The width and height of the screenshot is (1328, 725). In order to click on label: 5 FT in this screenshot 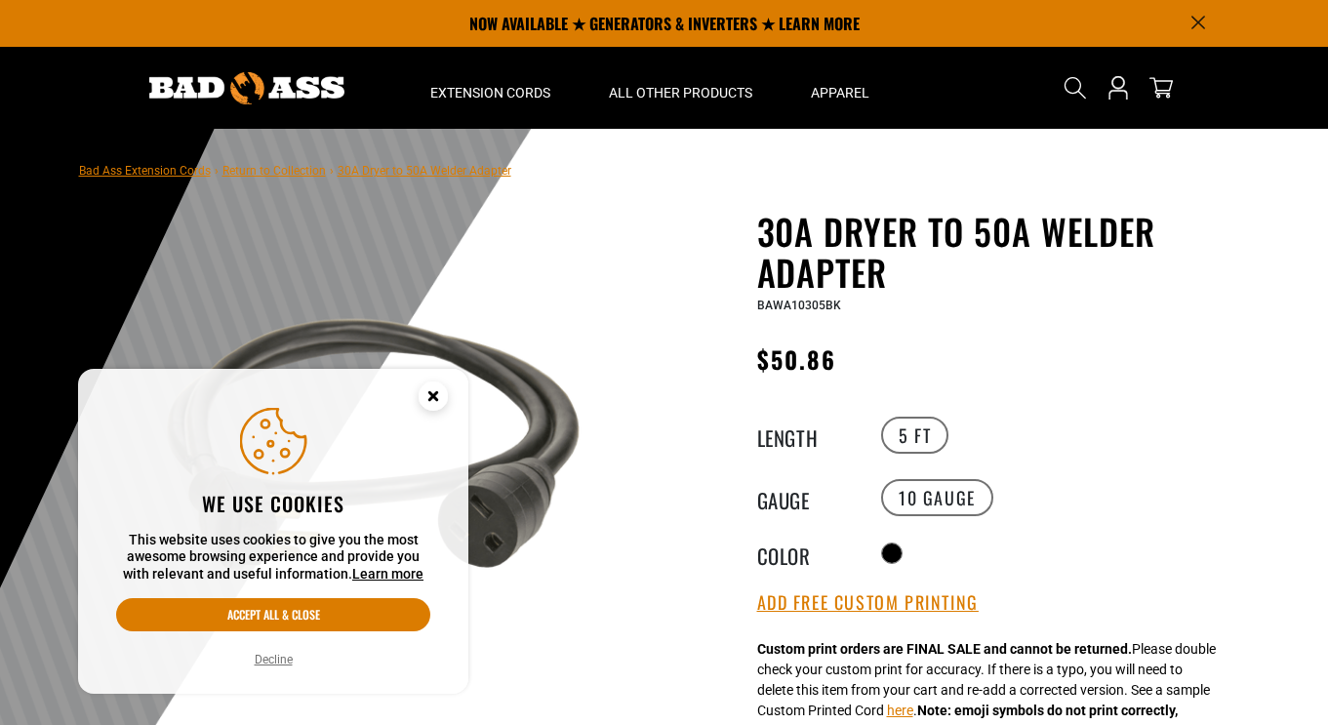, I will do `click(914, 435)`.